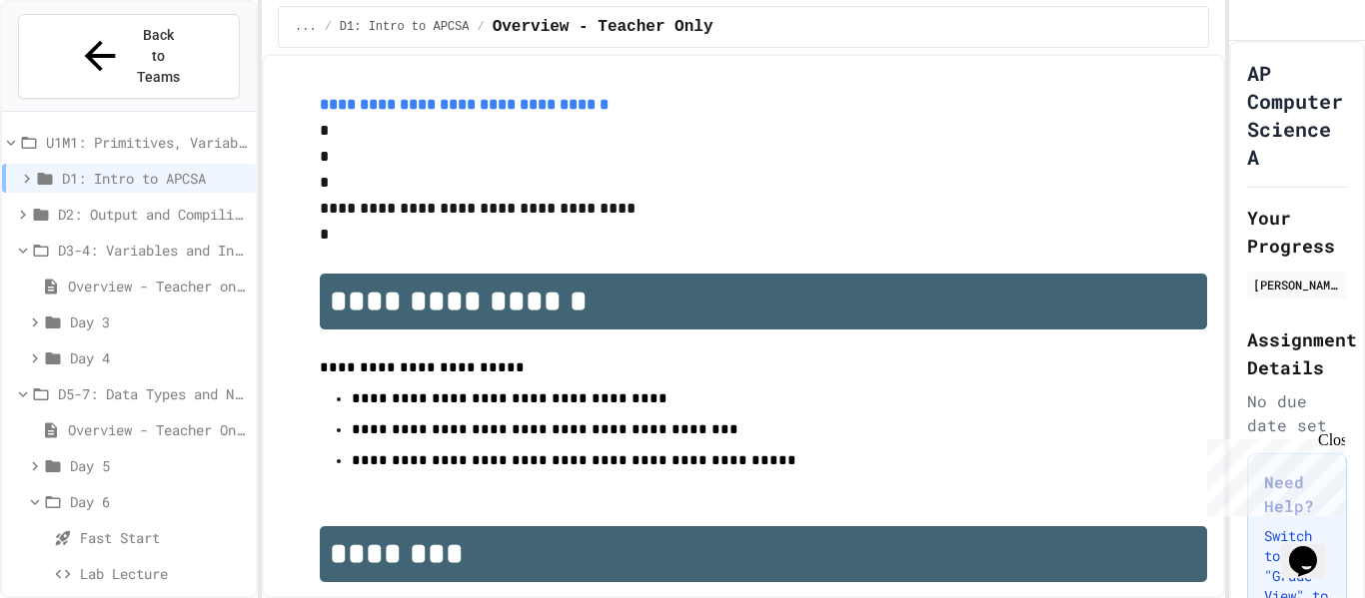 The image size is (1365, 598). I want to click on span: U1M1: Primitives, Variables, Basic I/O, so click(147, 142).